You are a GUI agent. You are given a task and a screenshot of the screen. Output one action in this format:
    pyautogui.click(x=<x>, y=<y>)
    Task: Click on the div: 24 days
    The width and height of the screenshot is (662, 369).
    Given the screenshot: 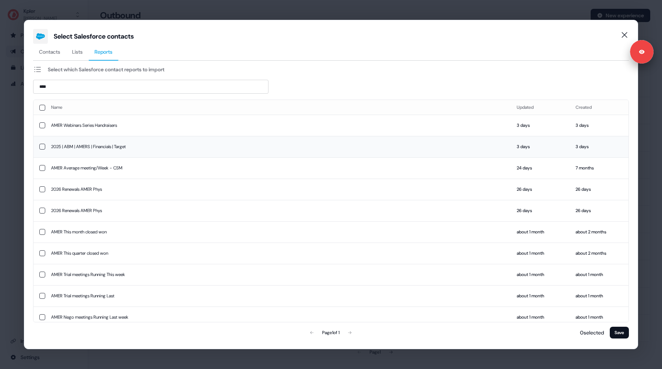 What is the action you would take?
    pyautogui.click(x=540, y=168)
    